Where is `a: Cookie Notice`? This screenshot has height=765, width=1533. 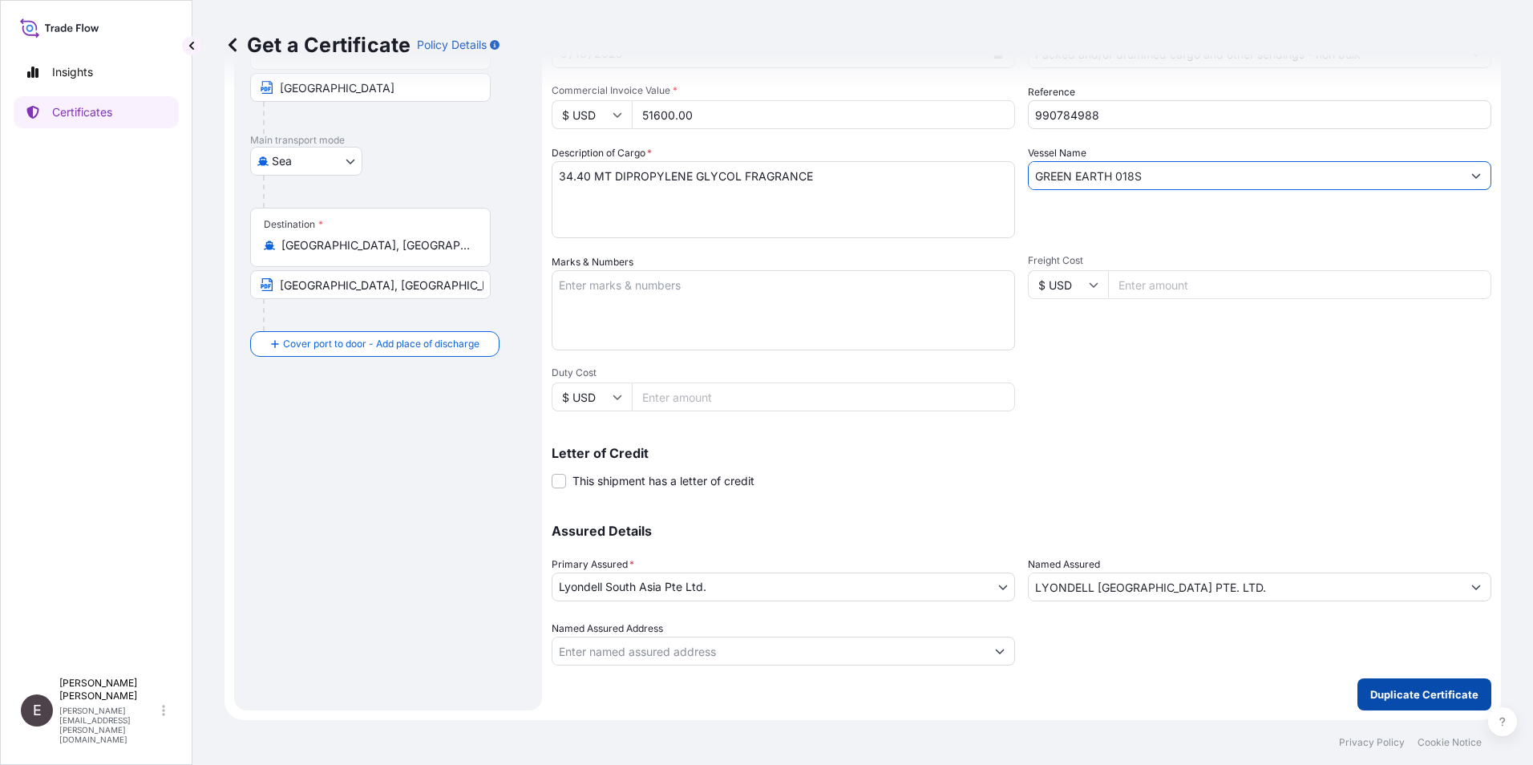
a: Cookie Notice is located at coordinates (1449, 742).